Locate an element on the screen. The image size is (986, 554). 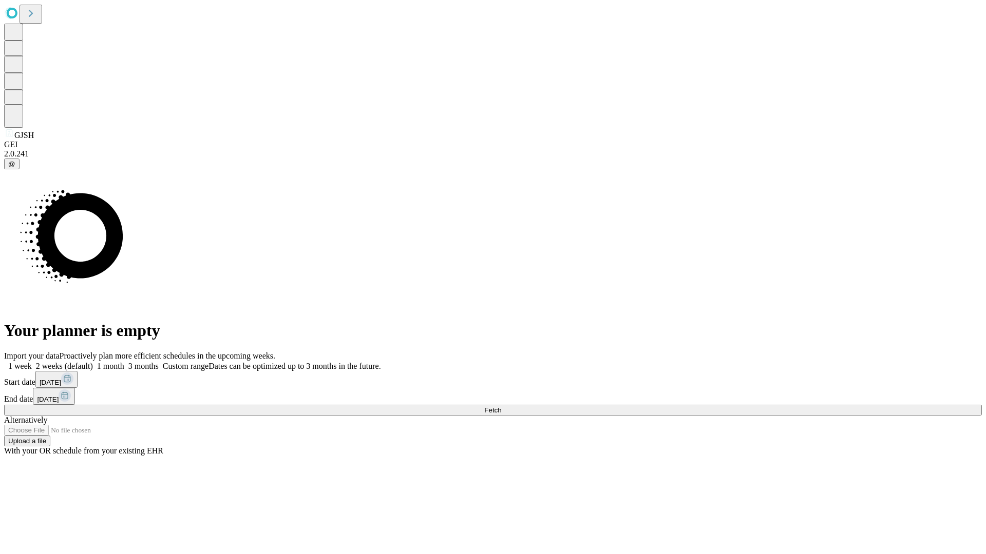
span: Fetch is located at coordinates (492, 410).